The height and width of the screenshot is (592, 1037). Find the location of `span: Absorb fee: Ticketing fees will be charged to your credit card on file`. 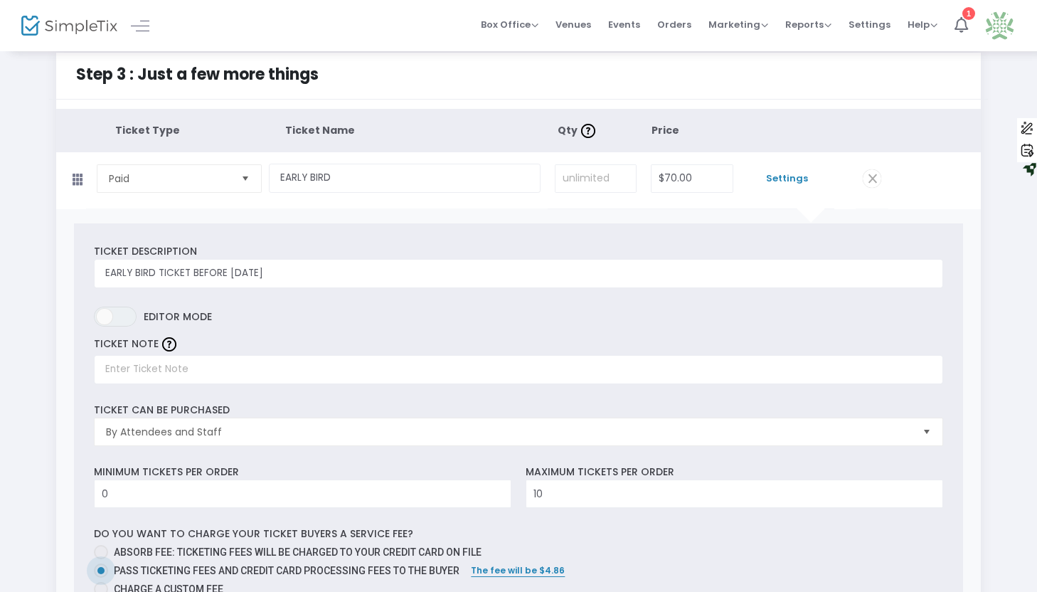

span: Absorb fee: Ticketing fees will be charged to your credit card on file is located at coordinates (297, 552).